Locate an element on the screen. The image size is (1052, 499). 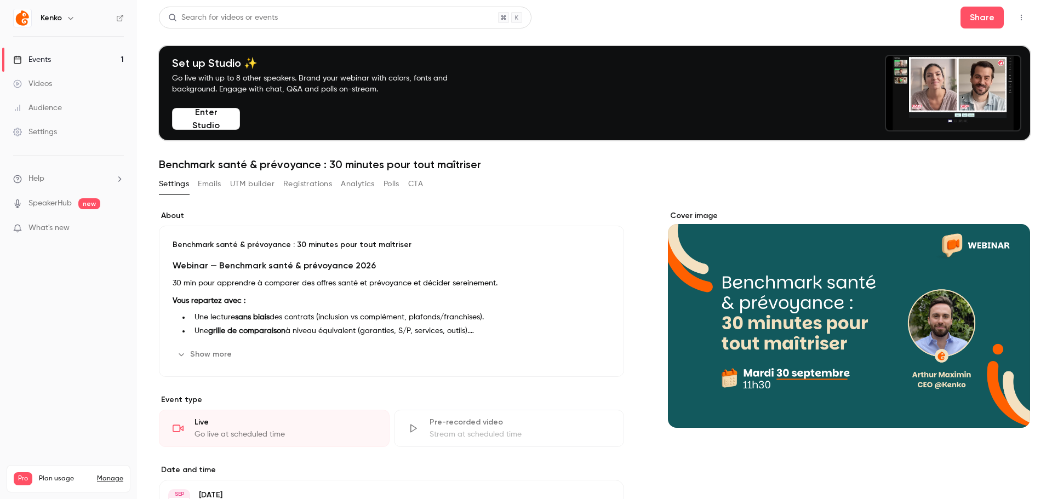
div: LiveGo live at scheduled time is located at coordinates (274, 429).